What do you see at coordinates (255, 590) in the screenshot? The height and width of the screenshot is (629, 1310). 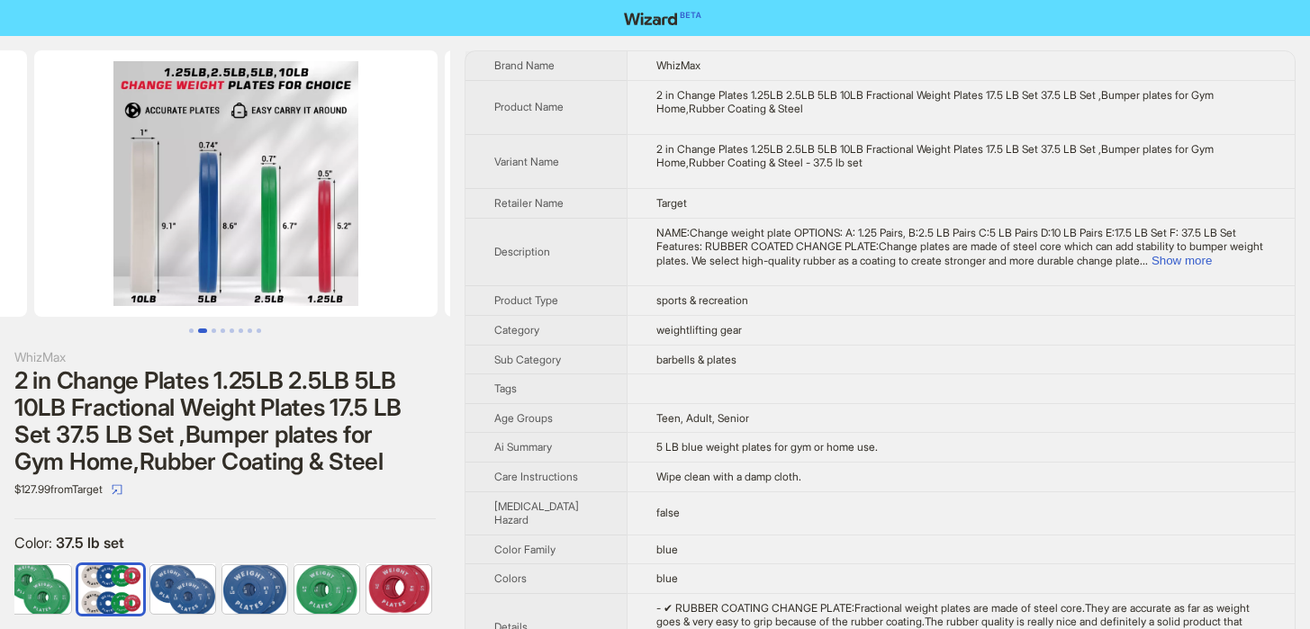 I see `img: blue` at bounding box center [255, 590].